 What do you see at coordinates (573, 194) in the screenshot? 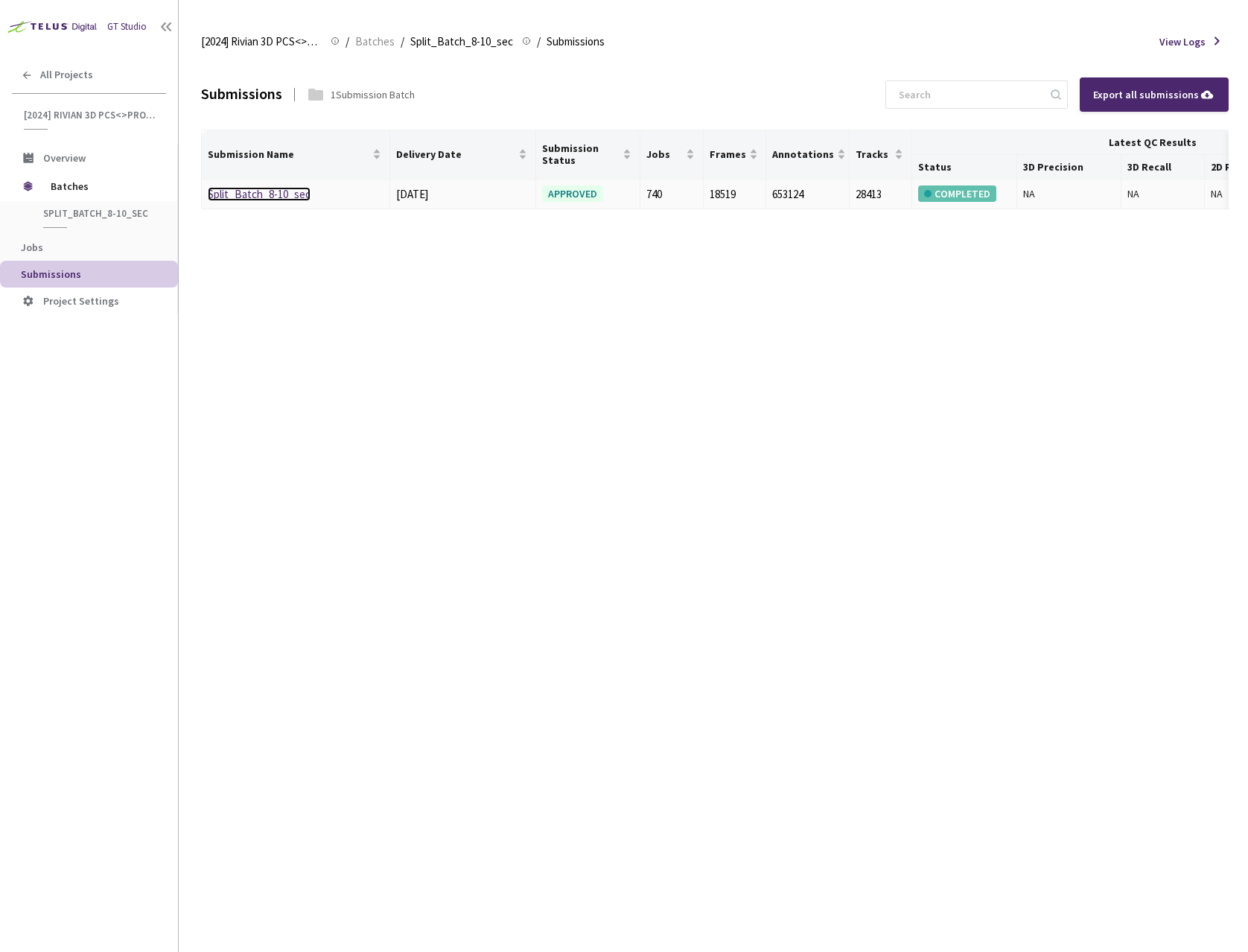
I see `div: APPROVED` at bounding box center [573, 194].